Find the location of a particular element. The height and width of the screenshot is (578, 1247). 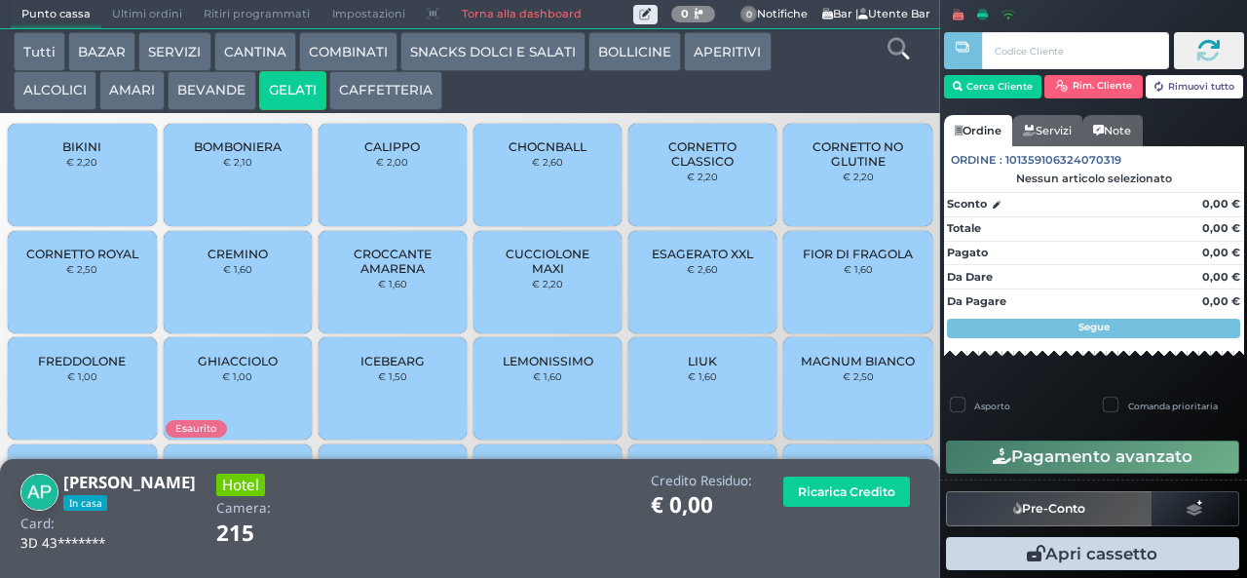

span: 101359106324070319 is located at coordinates (1063, 160).